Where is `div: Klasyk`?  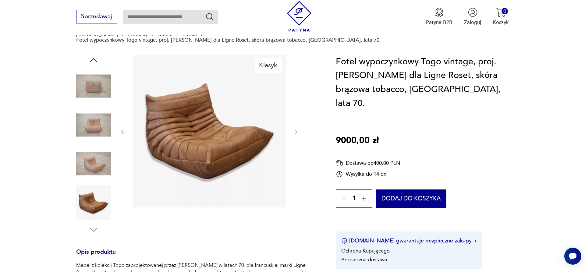 div: Klasyk is located at coordinates (268, 65).